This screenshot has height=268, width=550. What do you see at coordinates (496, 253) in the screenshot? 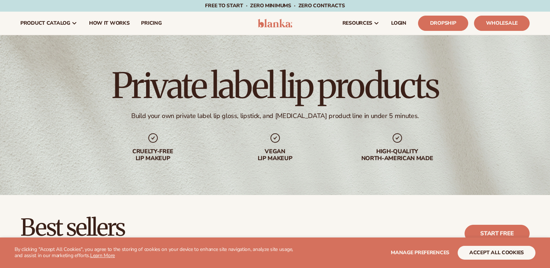
I see `button: accept all cookies` at bounding box center [496, 253].